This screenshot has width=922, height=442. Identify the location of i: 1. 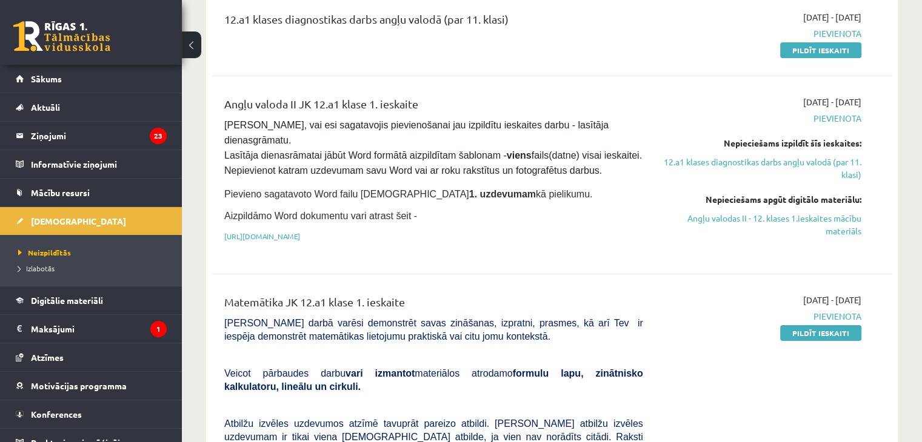
(158, 329).